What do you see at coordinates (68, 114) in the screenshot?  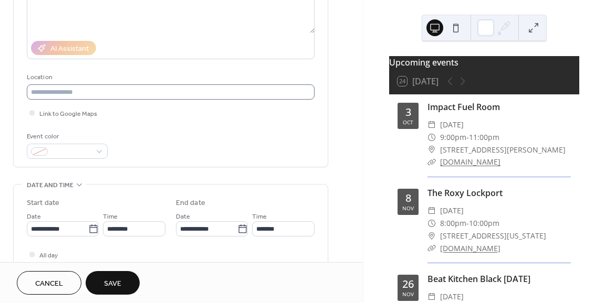 I see `span: Link to Google Maps` at bounding box center [68, 114].